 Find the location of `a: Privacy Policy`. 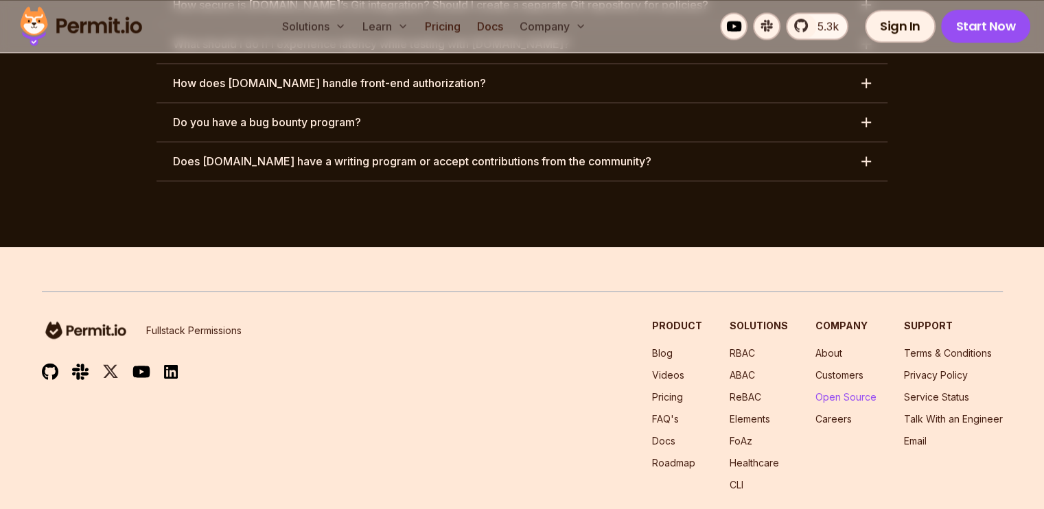

a: Privacy Policy is located at coordinates (936, 375).